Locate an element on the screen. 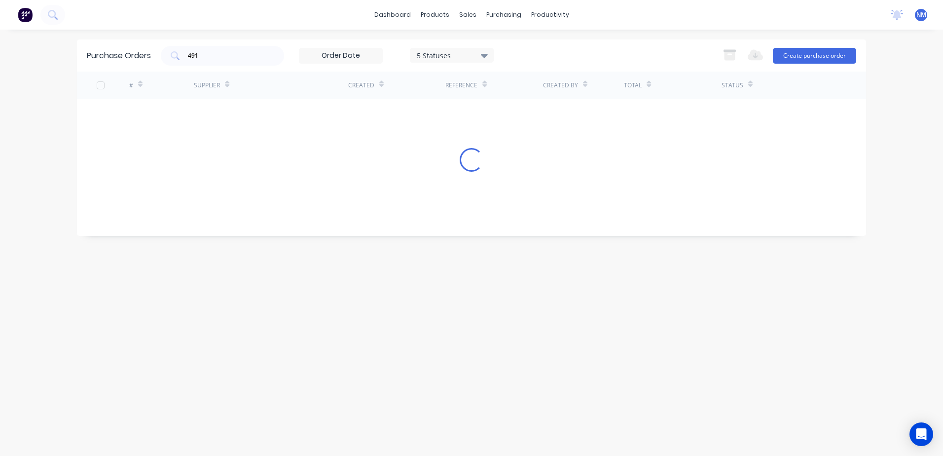 This screenshot has height=456, width=943. span: NM is located at coordinates (921, 15).